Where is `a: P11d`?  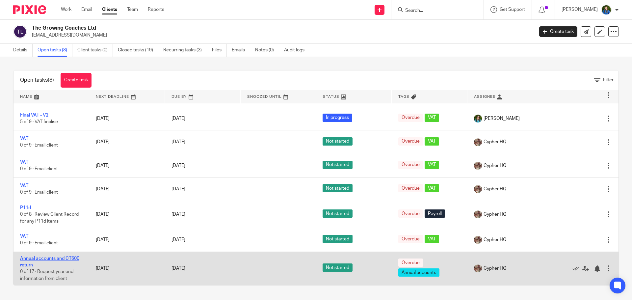 a: P11d is located at coordinates (25, 208).